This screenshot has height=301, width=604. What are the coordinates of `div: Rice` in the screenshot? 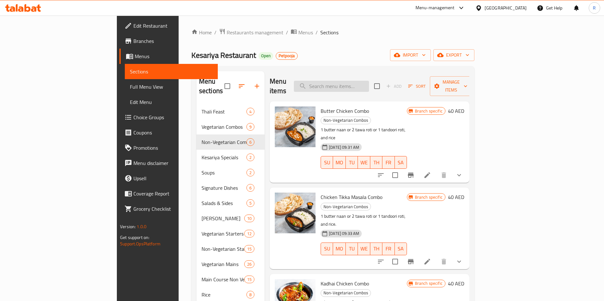 It's located at (224, 295).